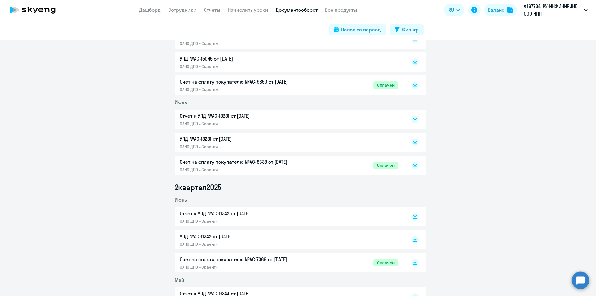 The image size is (596, 296). Describe the element at coordinates (500, 10) in the screenshot. I see `button: Балансbalance` at that location.